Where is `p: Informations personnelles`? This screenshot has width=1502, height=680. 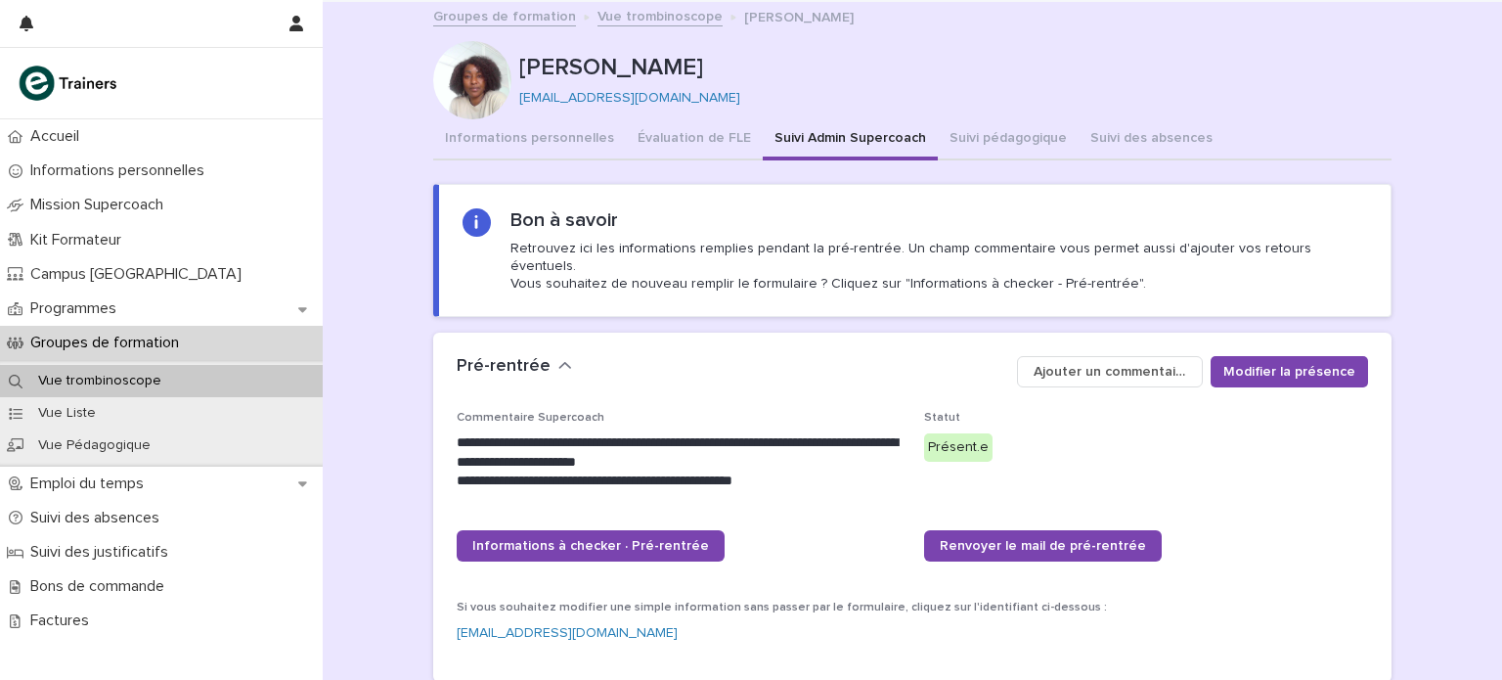
p: Informations personnelles is located at coordinates (121, 170).